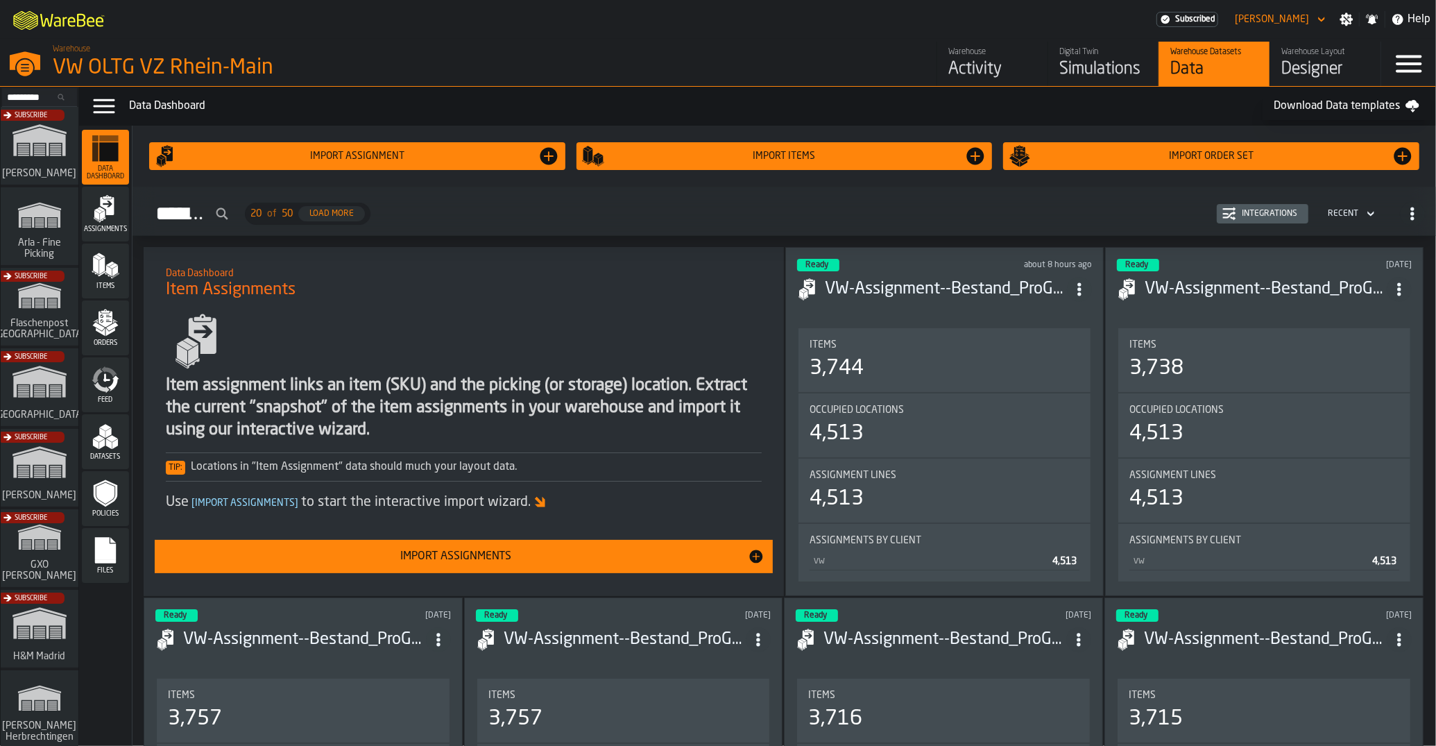  Describe the element at coordinates (1211, 156) in the screenshot. I see `button: button-Import Order Set` at that location.